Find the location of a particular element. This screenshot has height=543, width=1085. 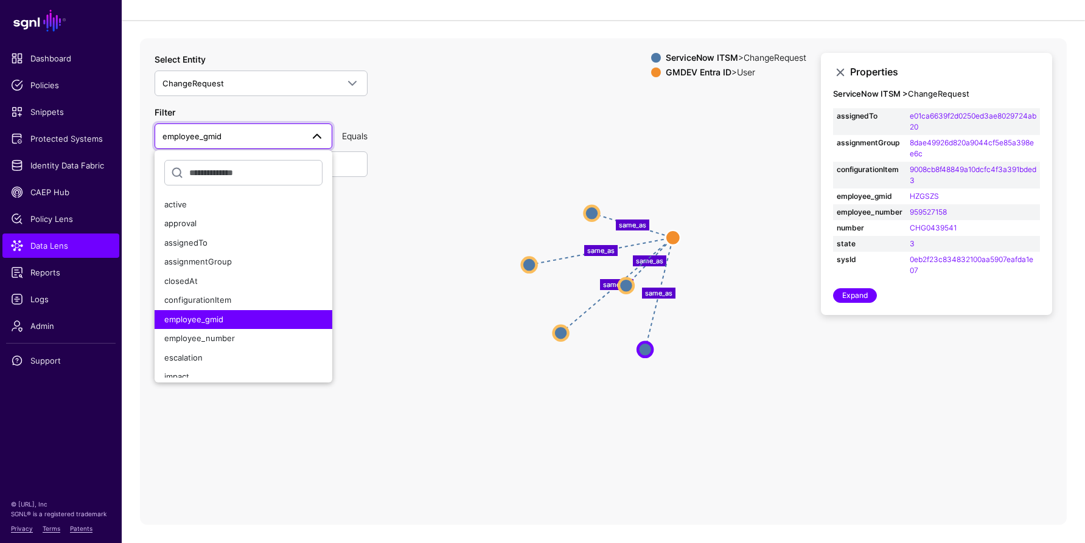

button: impact is located at coordinates (243, 377).